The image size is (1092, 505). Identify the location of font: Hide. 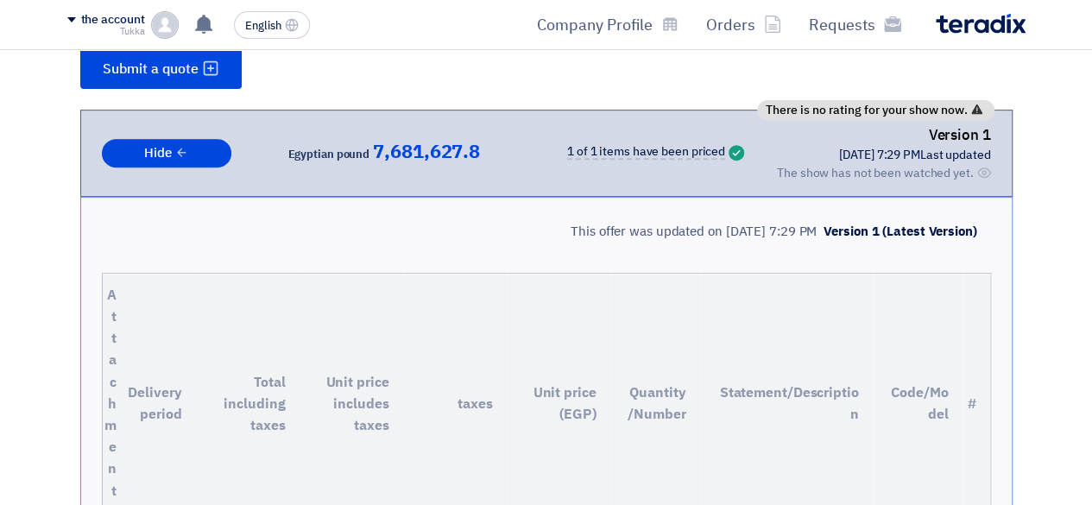
(158, 153).